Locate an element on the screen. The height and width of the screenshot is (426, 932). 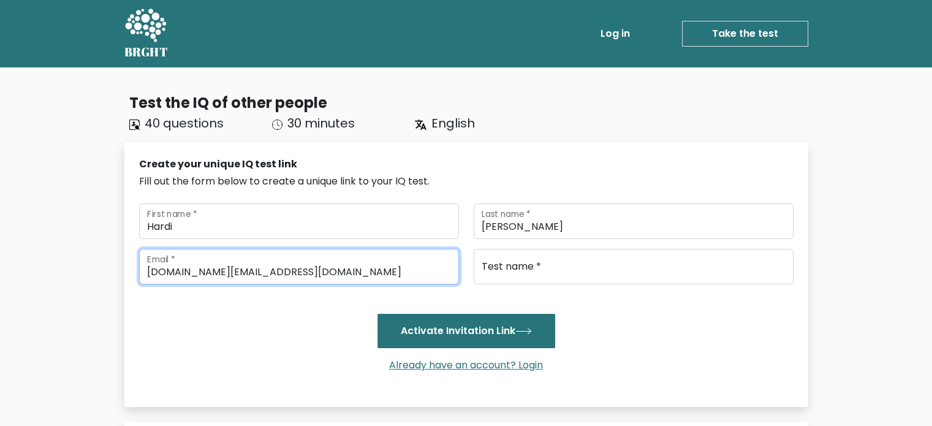
input: First name is located at coordinates (299, 221).